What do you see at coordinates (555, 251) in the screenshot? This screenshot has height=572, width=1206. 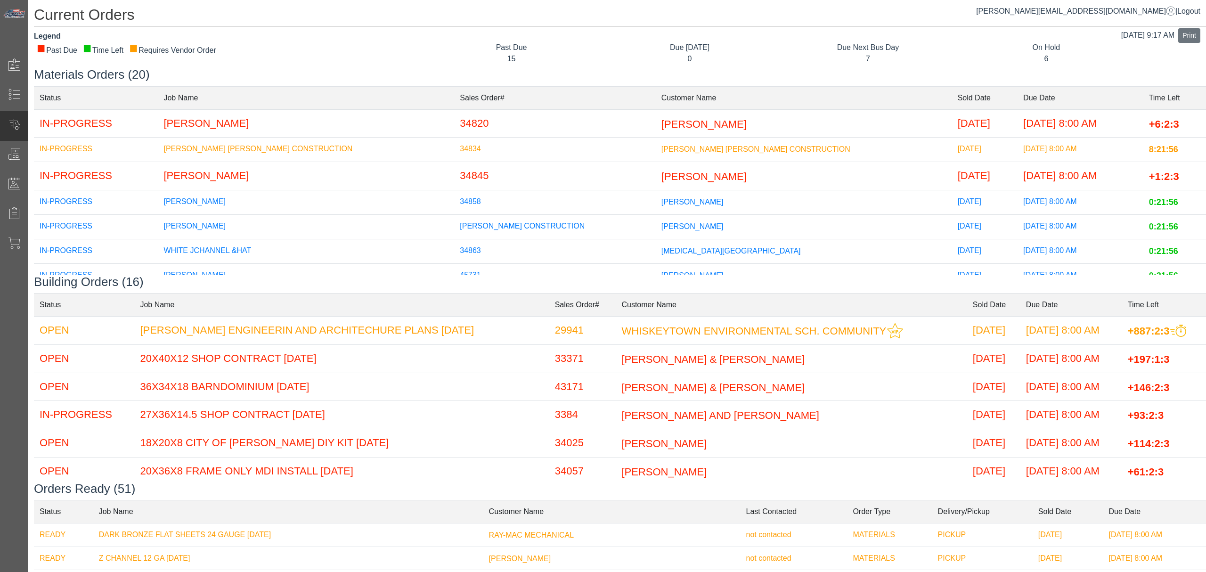 I see `td: 34863` at bounding box center [555, 251].